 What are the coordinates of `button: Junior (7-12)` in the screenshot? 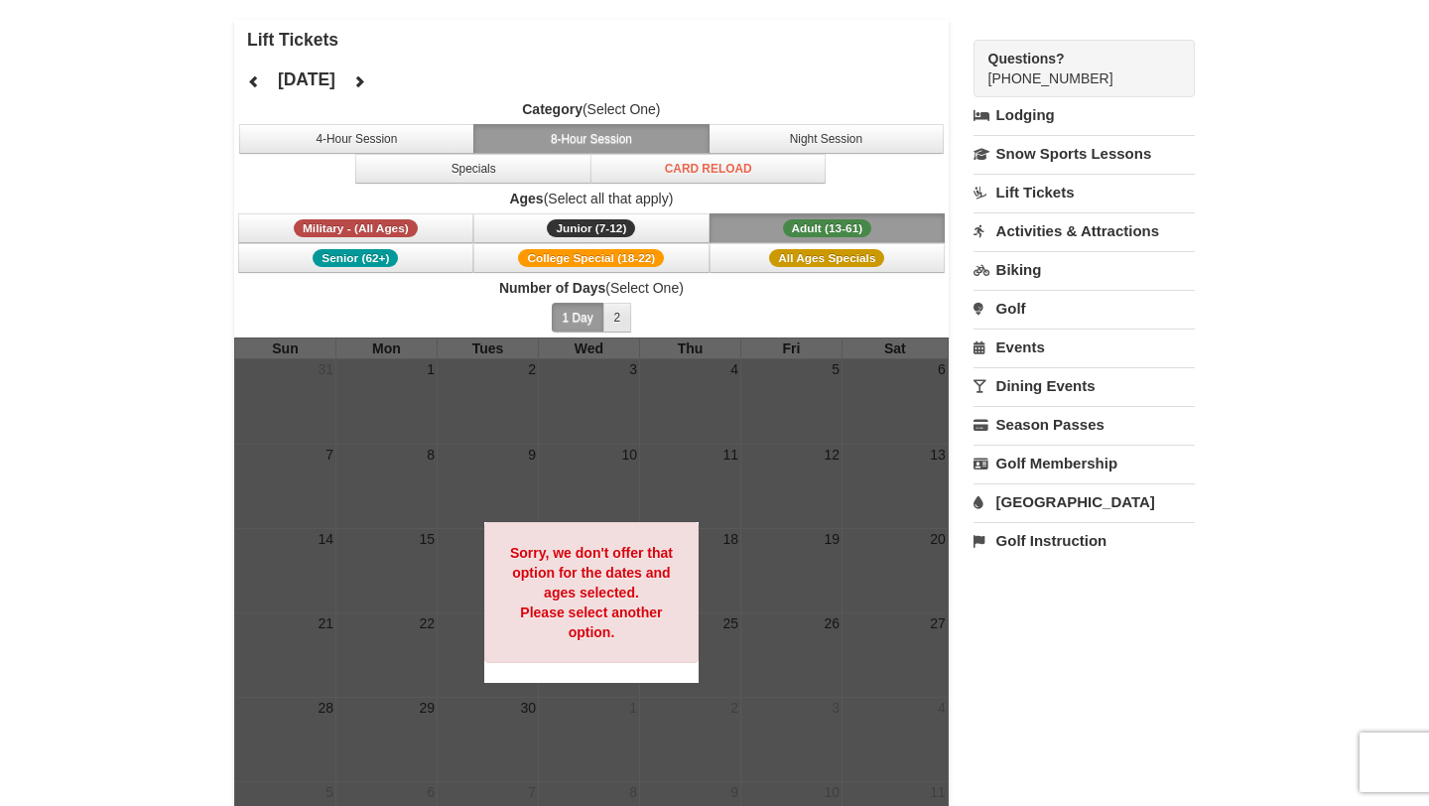 It's located at (591, 228).